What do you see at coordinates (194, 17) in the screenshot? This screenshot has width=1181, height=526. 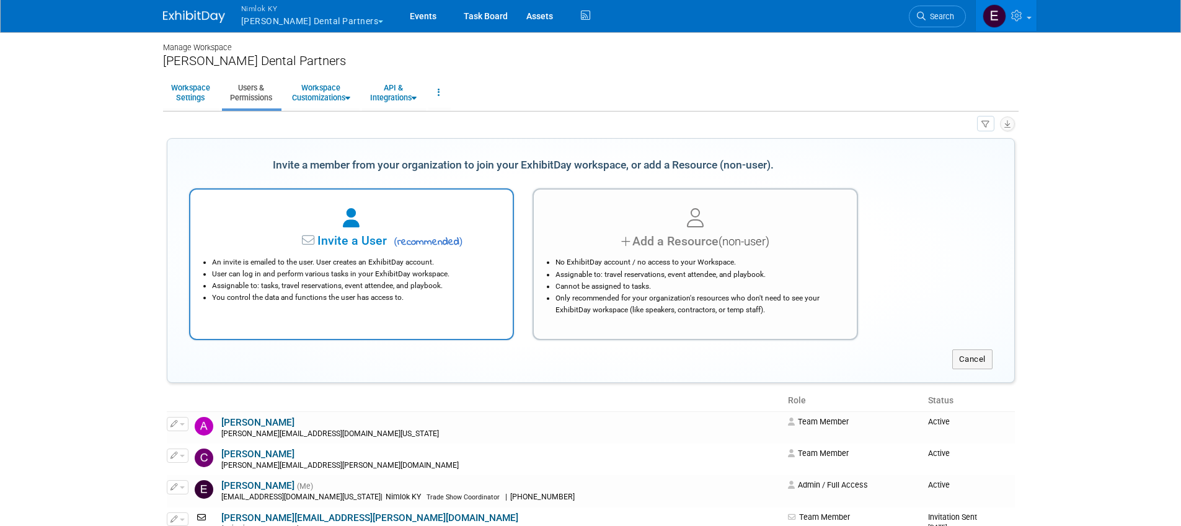 I see `img: ExhibitDay` at bounding box center [194, 17].